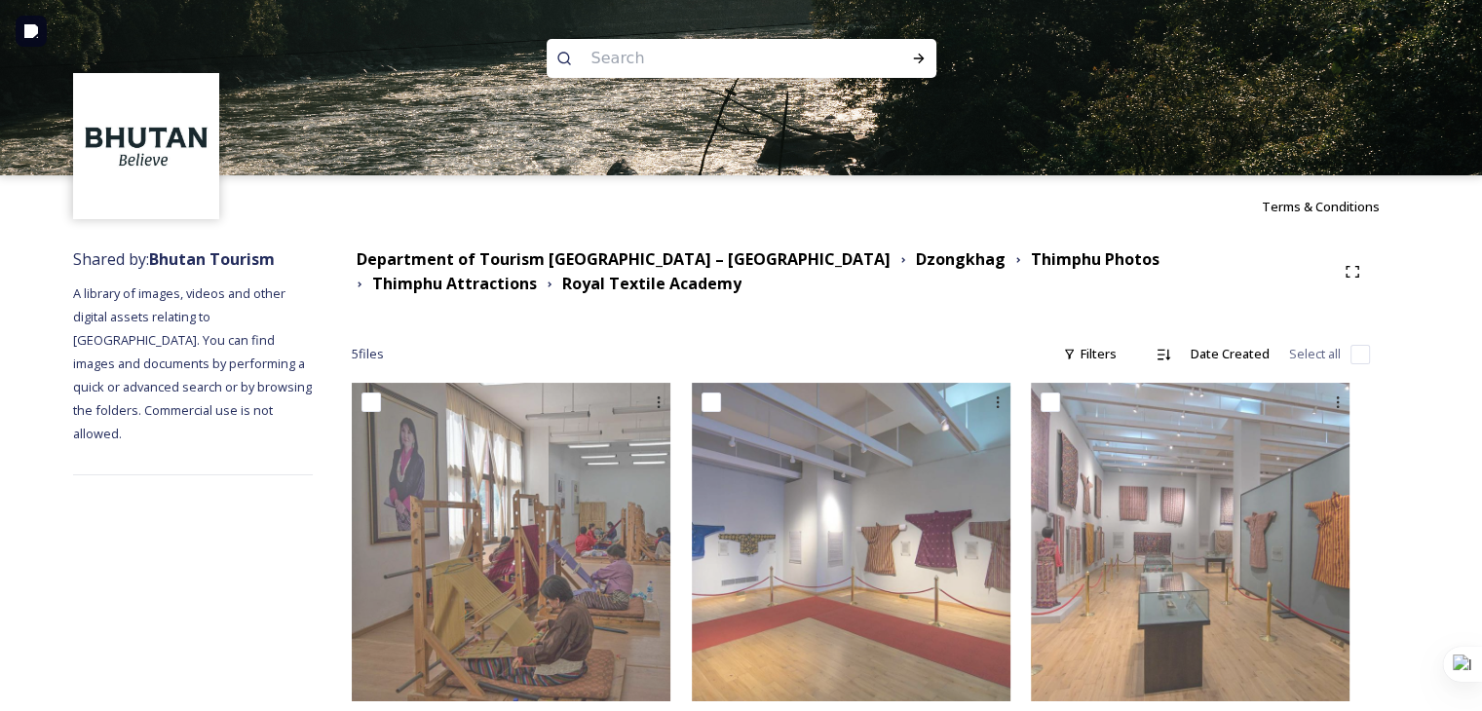  I want to click on strong: Thimphu Attractions, so click(454, 284).